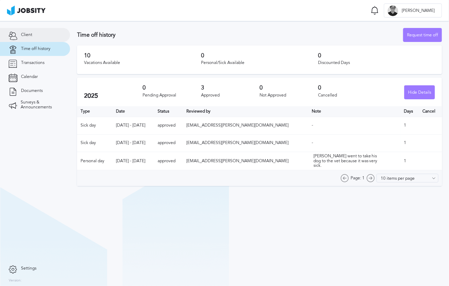 This screenshot has height=286, width=449. Describe the element at coordinates (419, 92) in the screenshot. I see `button: Hide Details` at that location.